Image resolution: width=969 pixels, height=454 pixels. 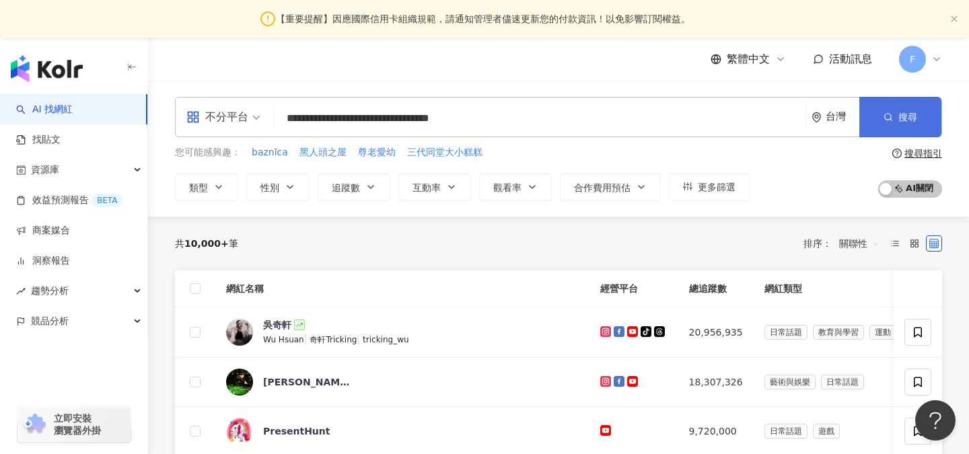 I want to click on th: 經營平台, so click(x=634, y=289).